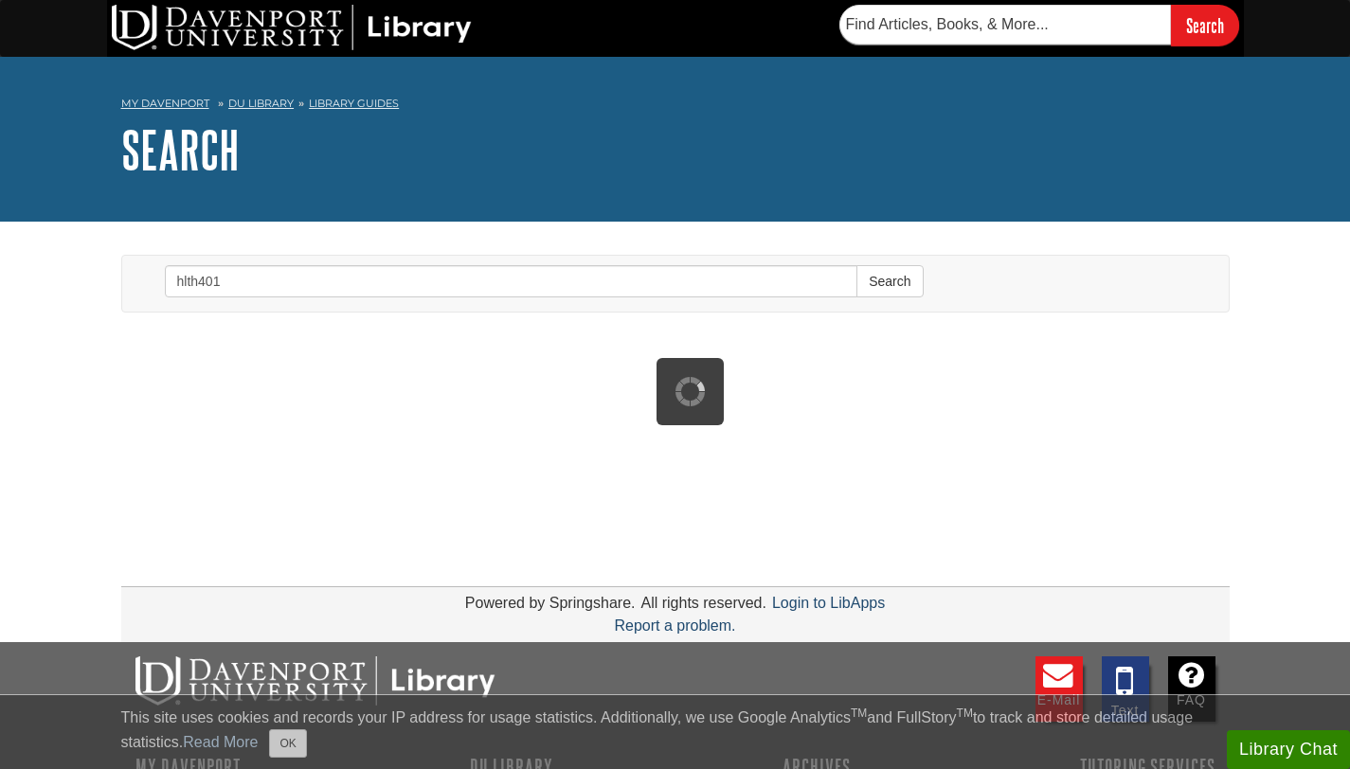 This screenshot has width=1350, height=769. I want to click on img: Working..., so click(690, 391).